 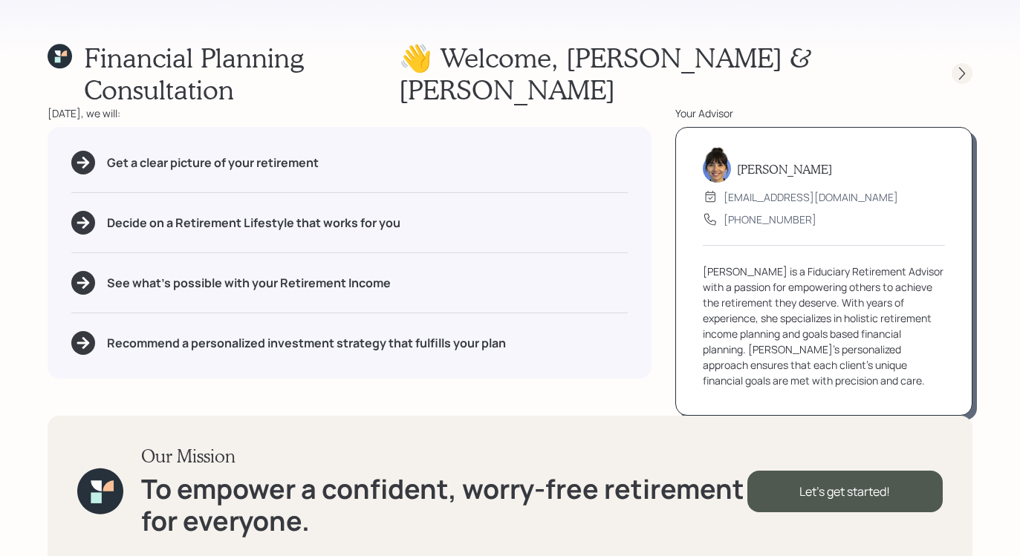 I want to click on img: treva-nostdahl-headshot.png, so click(x=717, y=165).